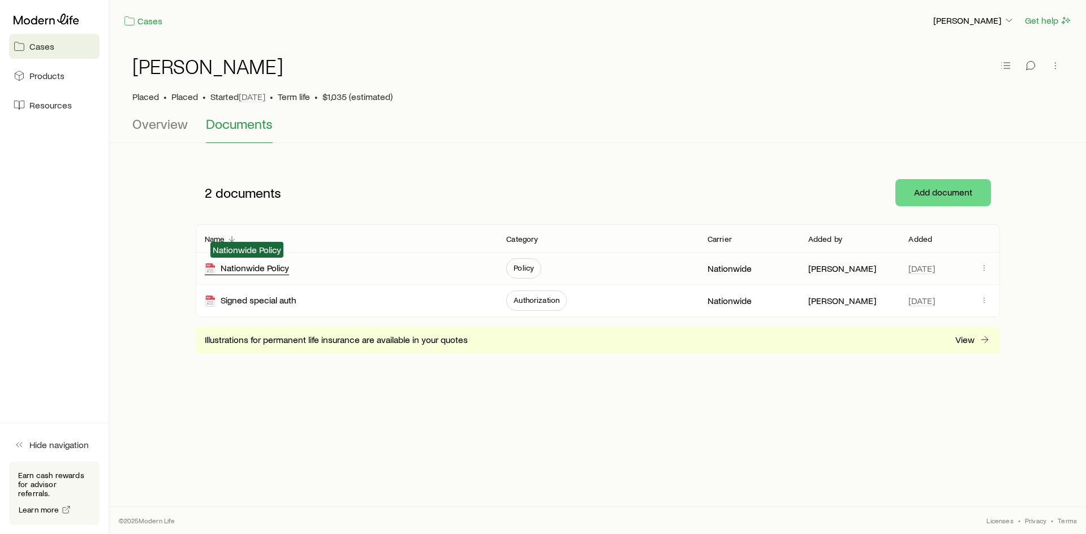 The width and height of the screenshot is (1086, 534). Describe the element at coordinates (357, 97) in the screenshot. I see `span: $1,035 (estimated)` at that location.